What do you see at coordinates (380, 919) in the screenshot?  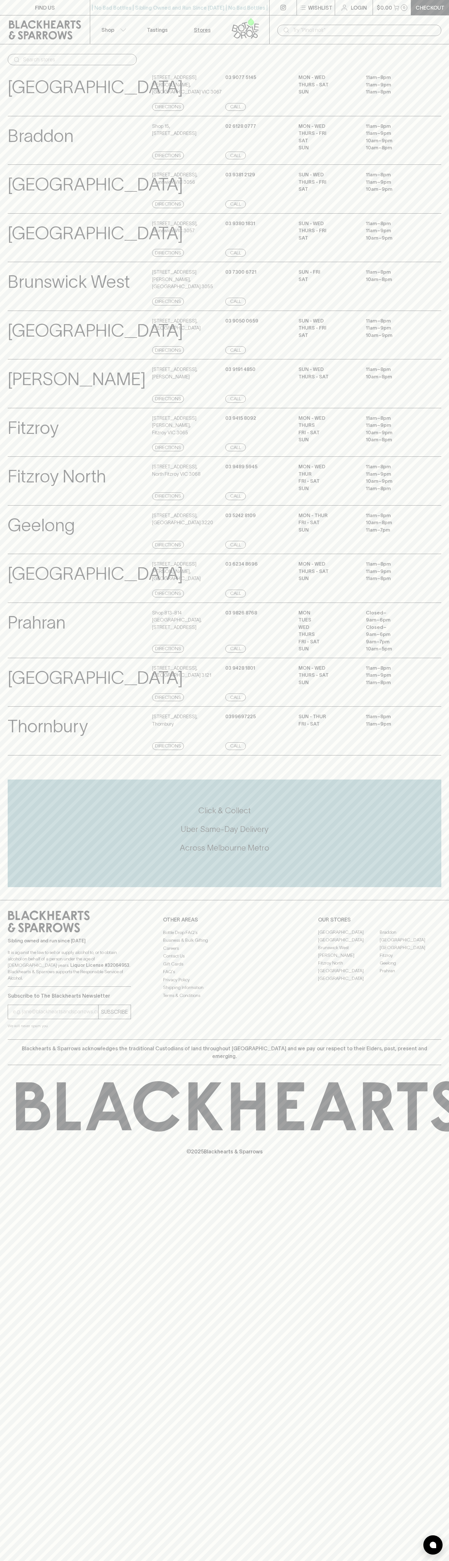 I see `p: OUR STORES` at bounding box center [380, 919].